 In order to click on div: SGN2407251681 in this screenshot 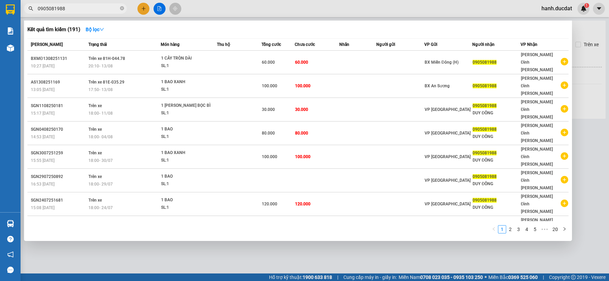, I will do `click(59, 201)`.